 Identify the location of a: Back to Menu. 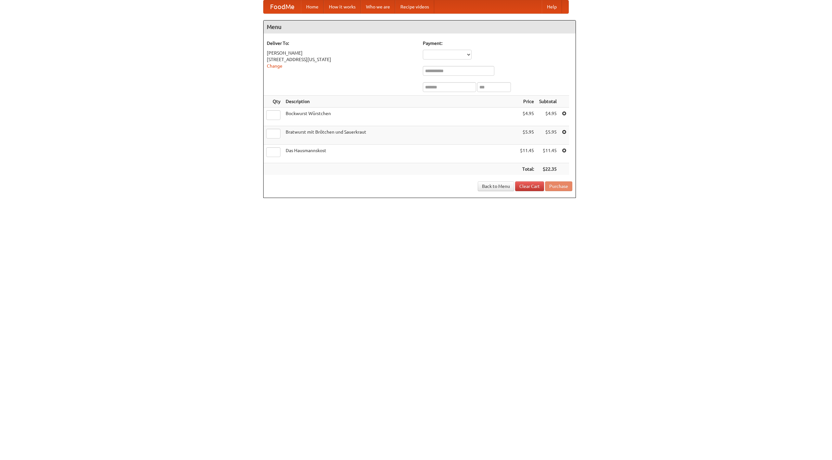
(496, 186).